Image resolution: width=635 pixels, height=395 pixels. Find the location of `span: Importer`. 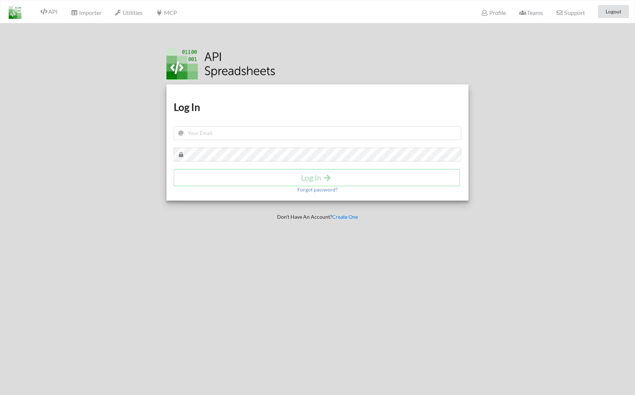

span: Importer is located at coordinates (86, 12).